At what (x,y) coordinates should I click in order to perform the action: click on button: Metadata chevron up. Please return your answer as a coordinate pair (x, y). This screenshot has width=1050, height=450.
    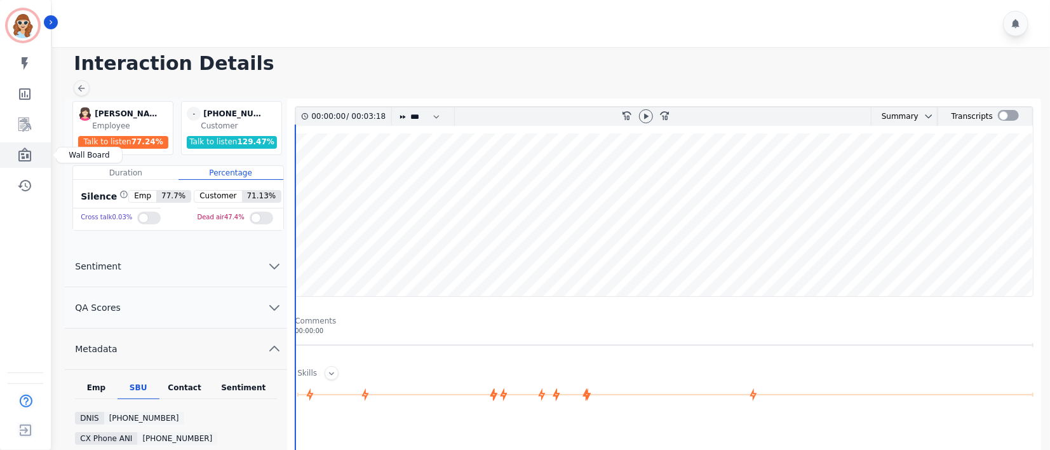
    Looking at the image, I should click on (176, 349).